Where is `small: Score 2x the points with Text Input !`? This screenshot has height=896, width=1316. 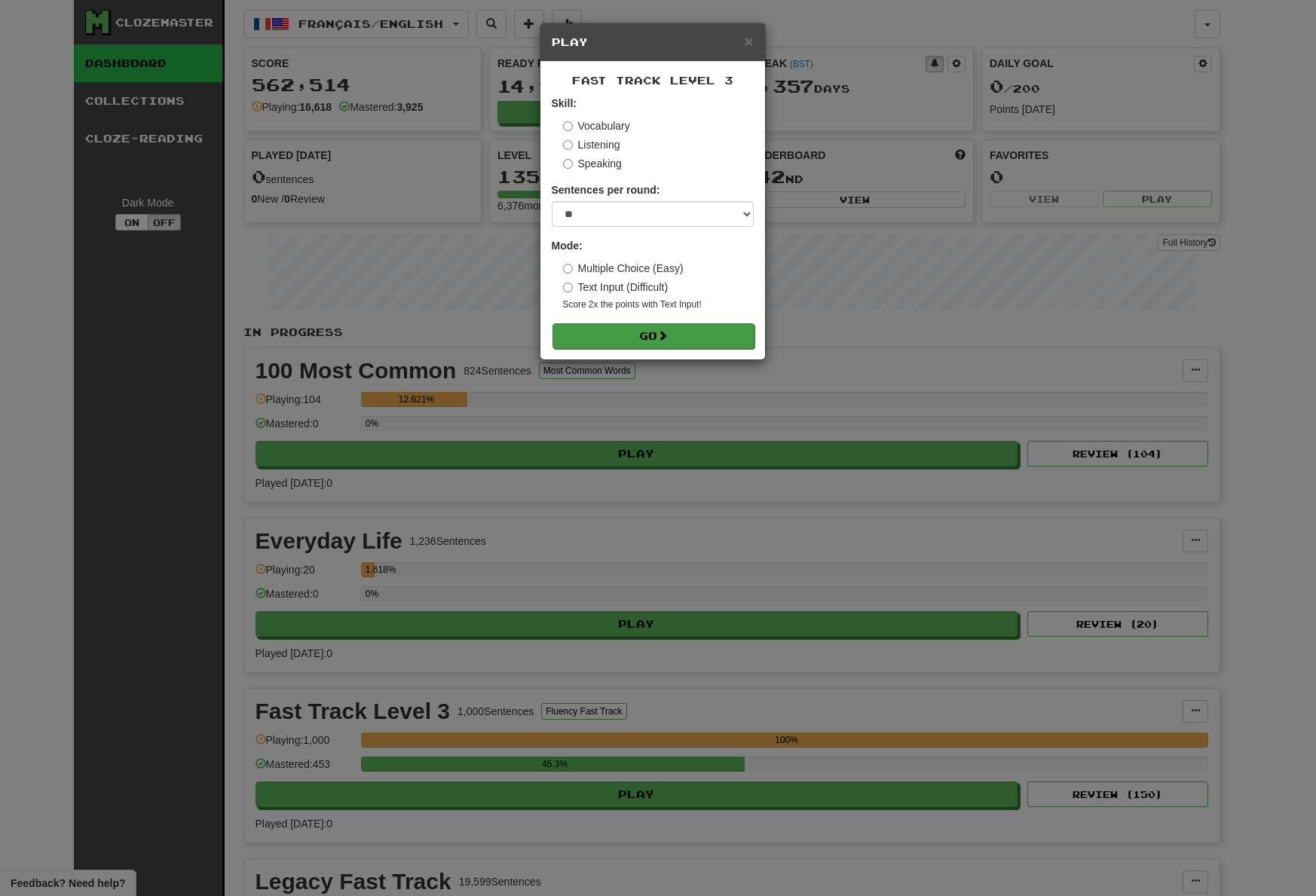
small: Score 2x the points with Text Input ! is located at coordinates (658, 304).